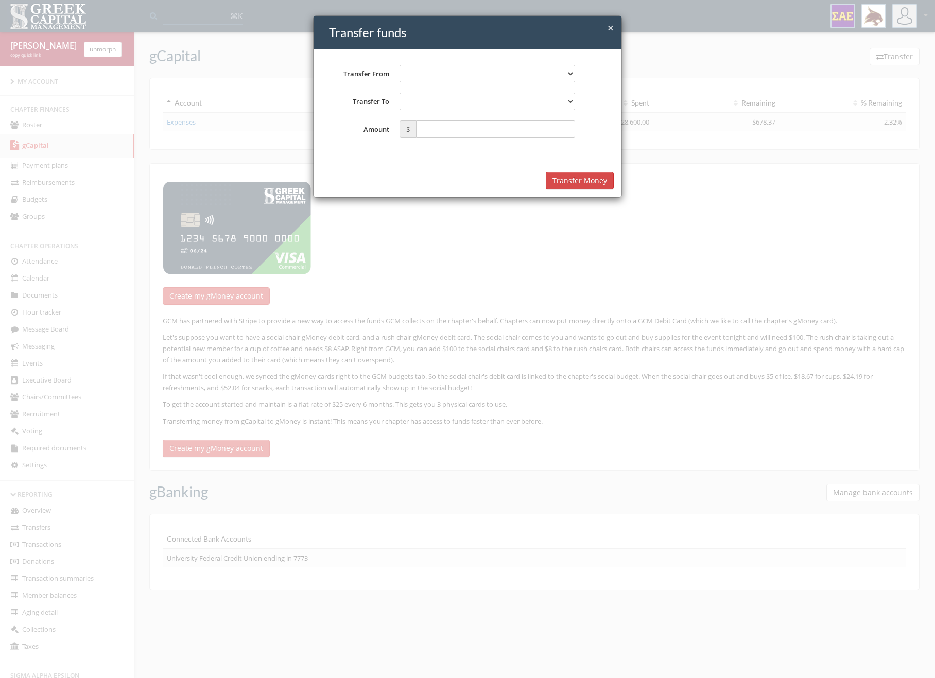 This screenshot has height=678, width=935. What do you see at coordinates (580, 181) in the screenshot?
I see `button: Transfer Money` at bounding box center [580, 181].